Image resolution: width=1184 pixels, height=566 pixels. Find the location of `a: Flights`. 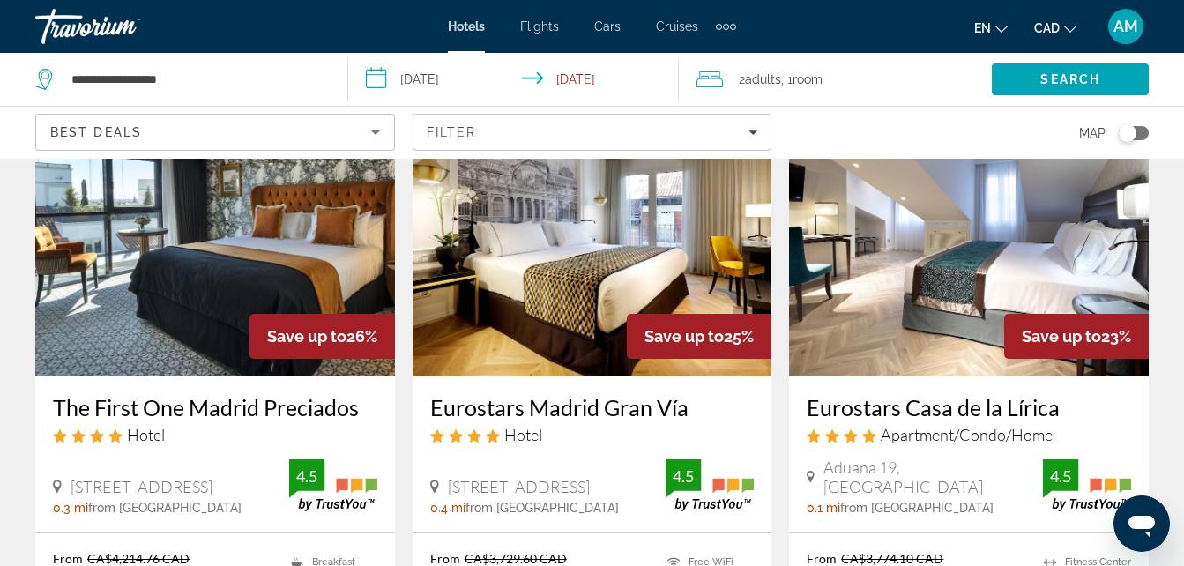

a: Flights is located at coordinates (539, 26).